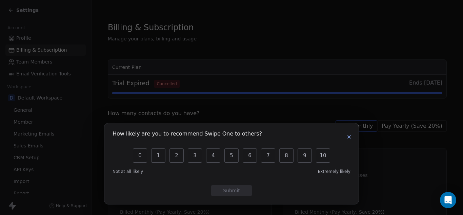 This screenshot has height=215, width=463. I want to click on span: Extremely likely, so click(334, 171).